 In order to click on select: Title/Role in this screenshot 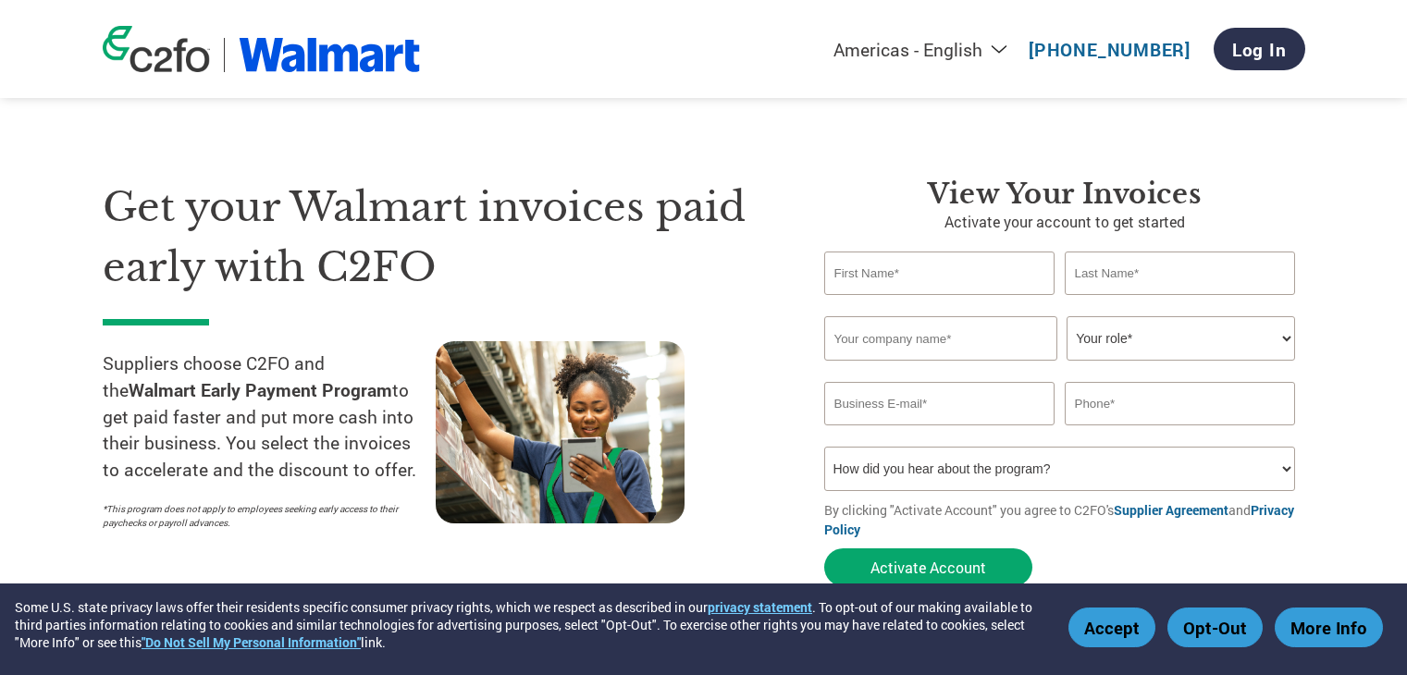, I will do `click(1180, 338)`.